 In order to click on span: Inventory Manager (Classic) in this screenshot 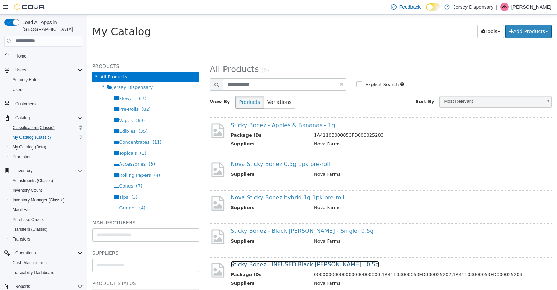, I will do `click(39, 200)`.